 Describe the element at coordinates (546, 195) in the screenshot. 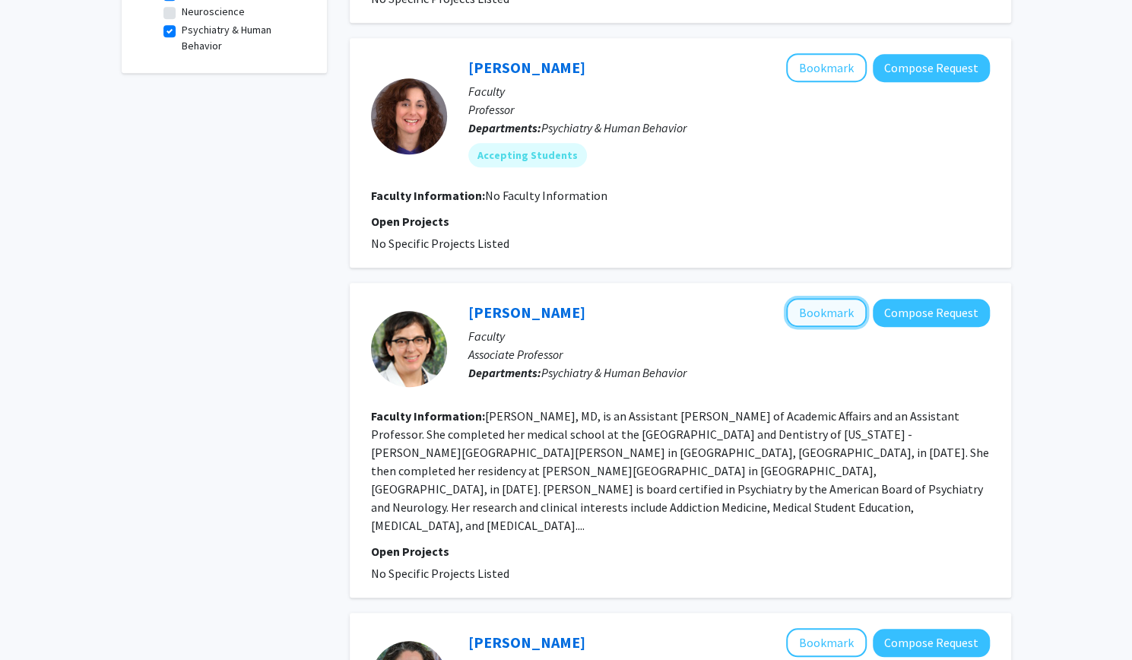

I see `span: No Faculty Information` at that location.